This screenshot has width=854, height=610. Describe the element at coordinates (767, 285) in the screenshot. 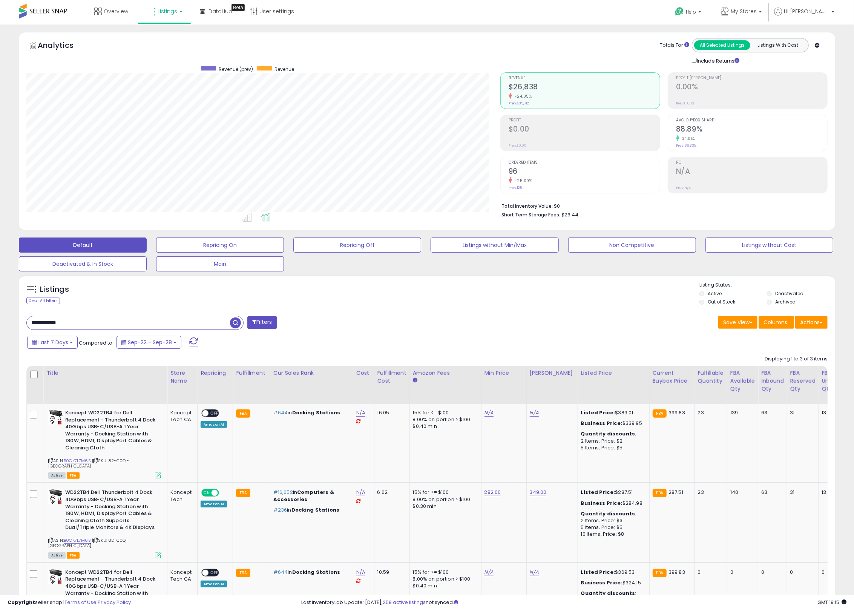

I see `p: Listing States:` at that location.